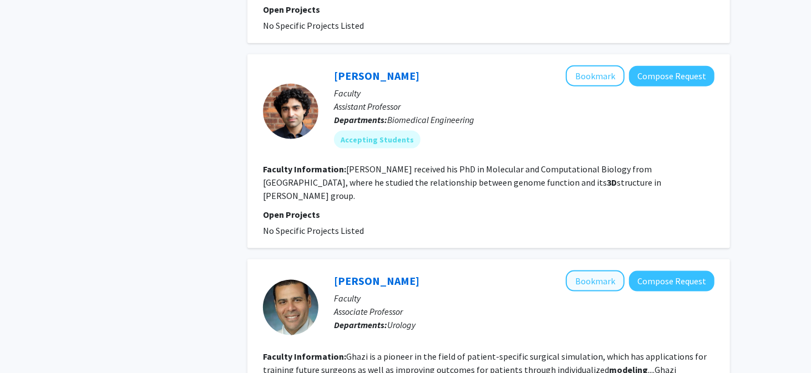  What do you see at coordinates (524, 312) in the screenshot?
I see `p: Associate Professor` at bounding box center [524, 312].